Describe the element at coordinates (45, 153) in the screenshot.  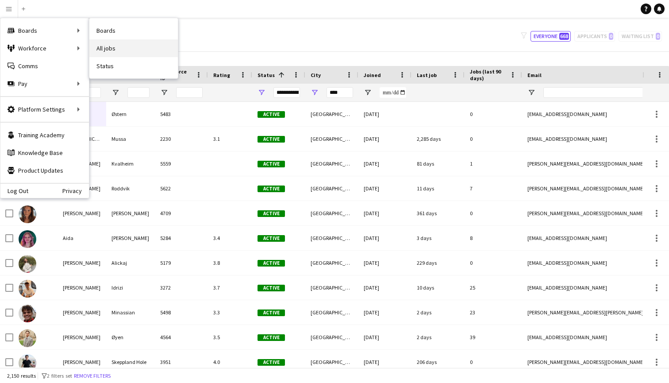
I see `a: Knowledge Base` at that location.